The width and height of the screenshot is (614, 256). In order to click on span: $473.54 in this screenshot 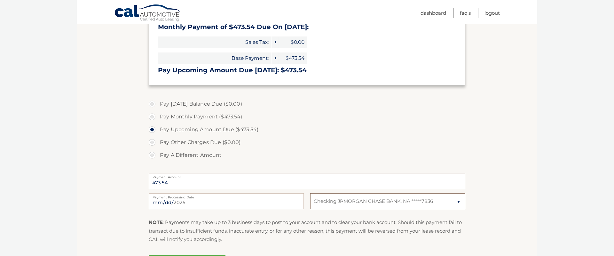, I will do `click(293, 58)`.